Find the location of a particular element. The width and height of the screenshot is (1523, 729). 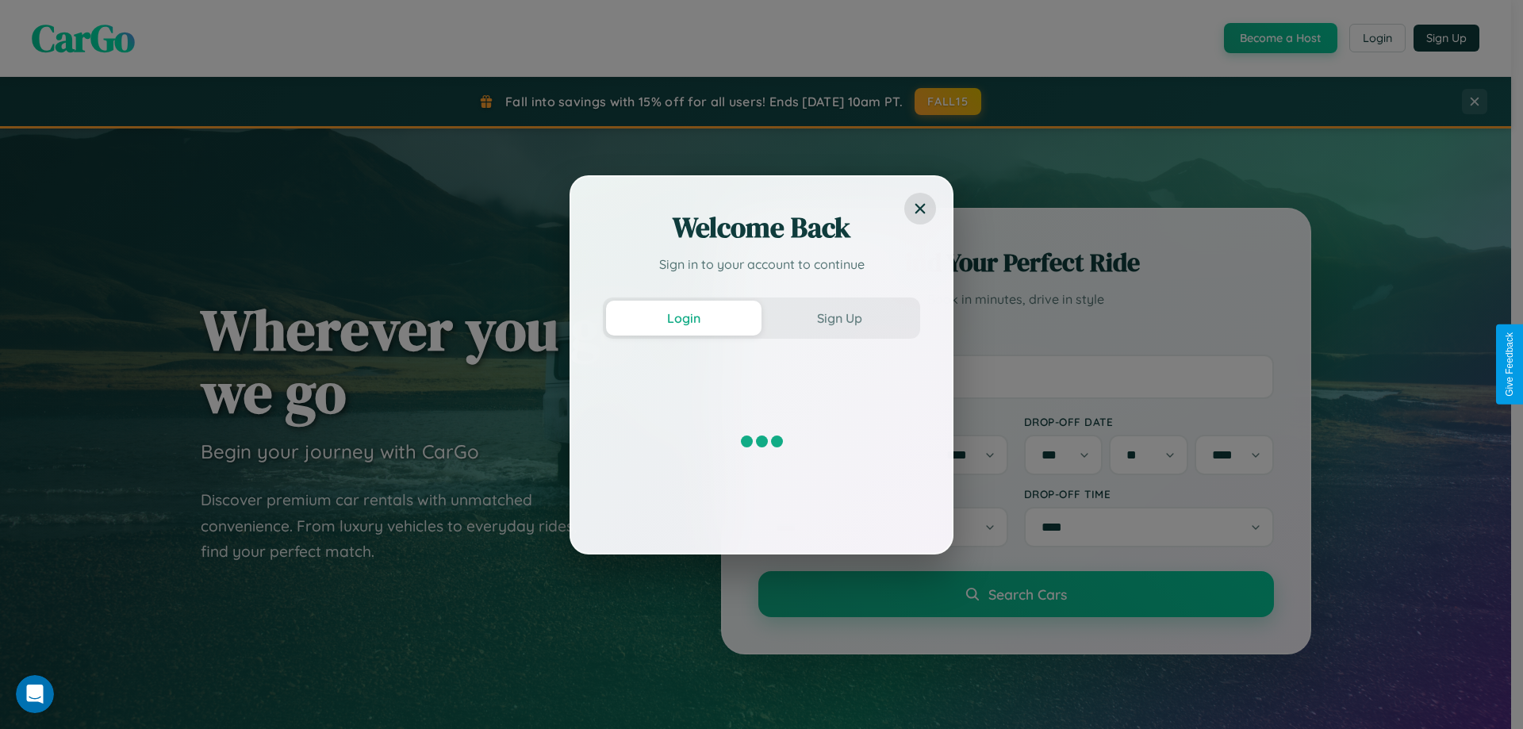

div: Give Feedback is located at coordinates (1510, 364).